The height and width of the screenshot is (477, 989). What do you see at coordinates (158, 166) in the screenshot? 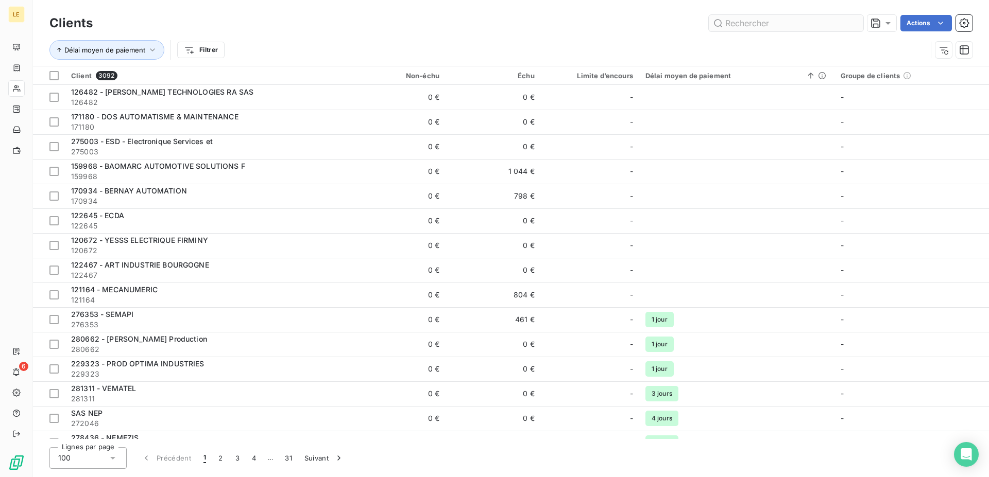
I see `span: 159968 - BAOMARC AUTOMOTIVE SOLUTIONS F` at bounding box center [158, 166].